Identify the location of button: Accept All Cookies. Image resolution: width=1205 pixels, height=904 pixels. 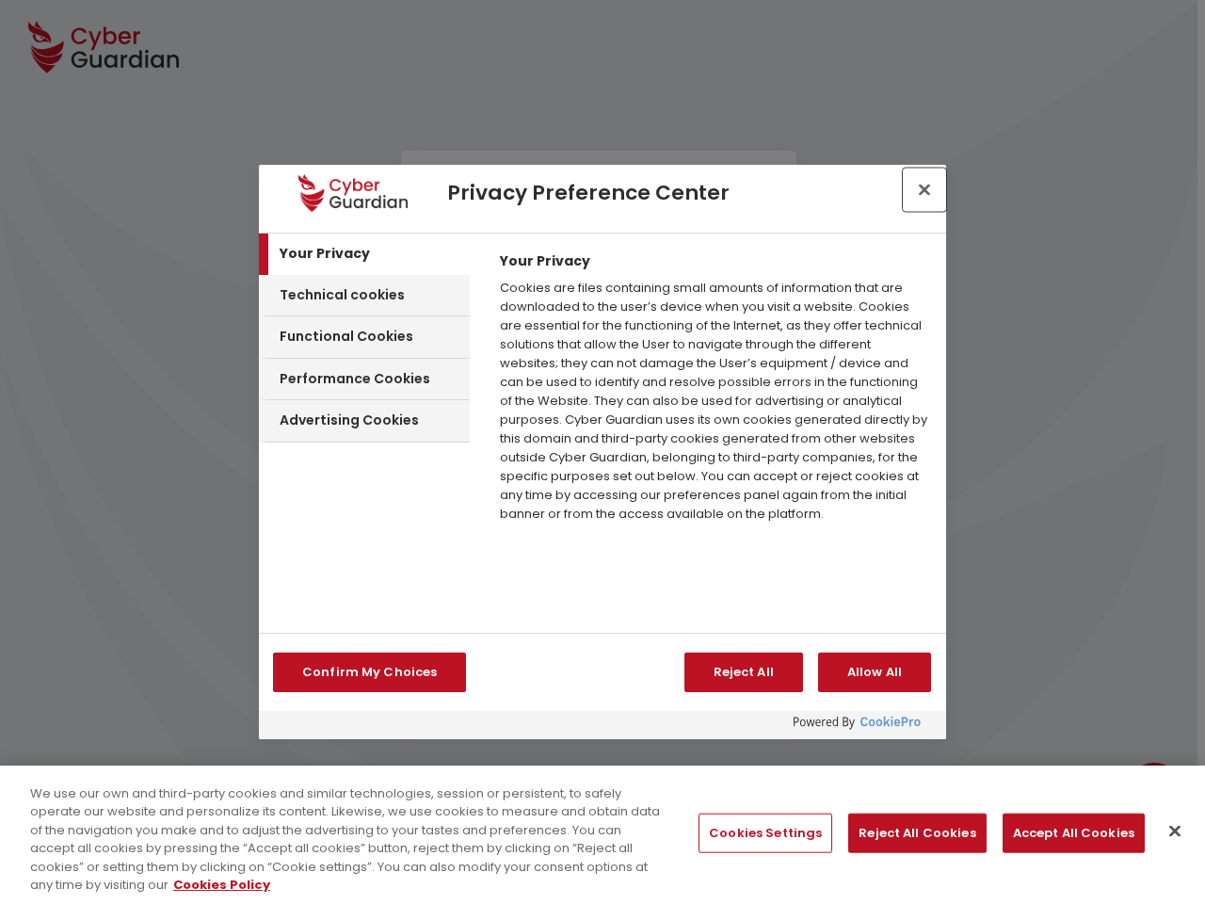
(1073, 833).